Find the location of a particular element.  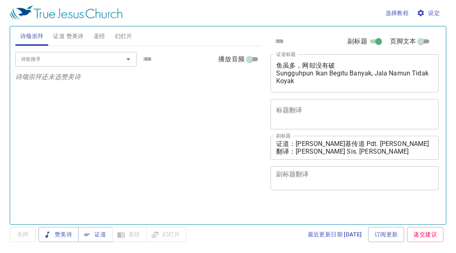

span: 证道 is located at coordinates (95, 234).